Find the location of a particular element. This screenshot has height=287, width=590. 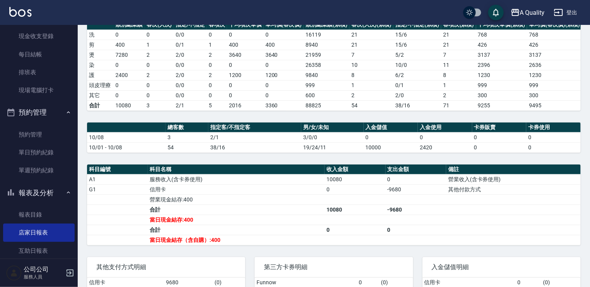

td: 26358 is located at coordinates (326, 65).